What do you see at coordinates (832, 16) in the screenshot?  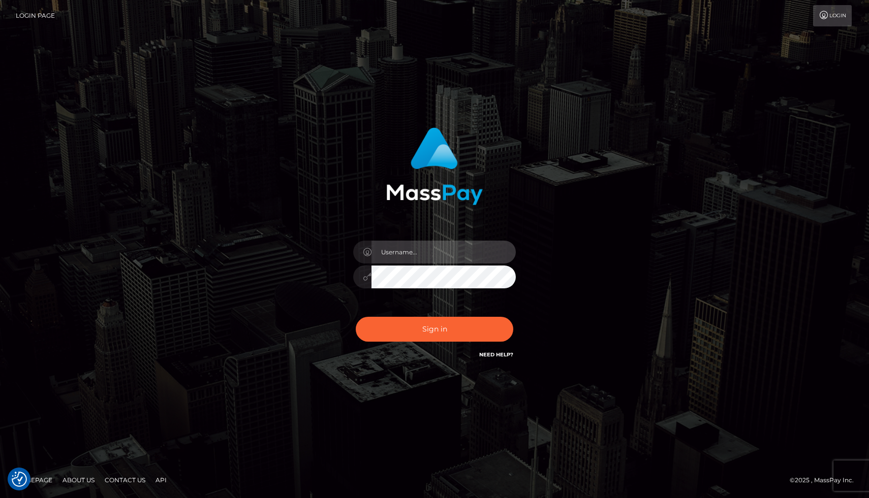 I see `a: Login` at bounding box center [832, 16].